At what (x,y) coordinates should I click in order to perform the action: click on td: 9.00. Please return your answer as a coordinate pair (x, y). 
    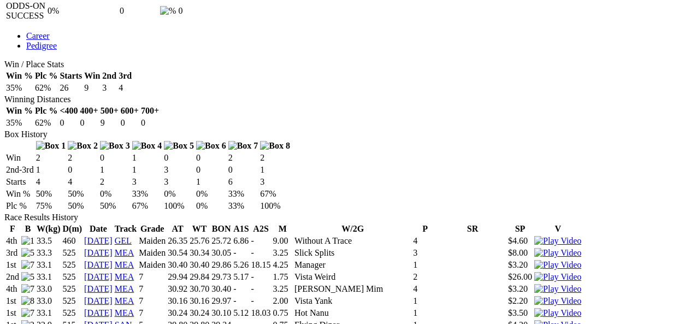
    Looking at the image, I should click on (282, 241).